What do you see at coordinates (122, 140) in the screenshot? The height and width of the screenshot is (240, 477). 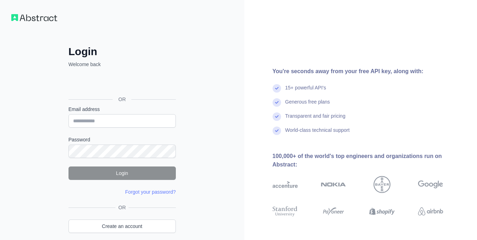 I see `label: Password` at bounding box center [122, 140].